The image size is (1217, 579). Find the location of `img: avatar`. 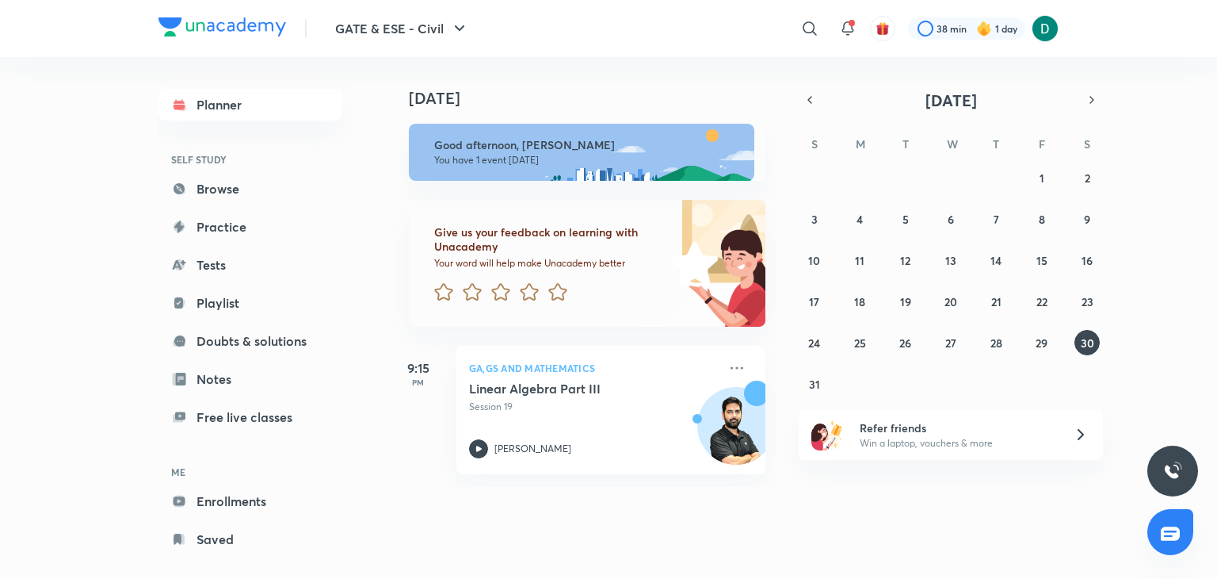

img: avatar is located at coordinates (883, 29).